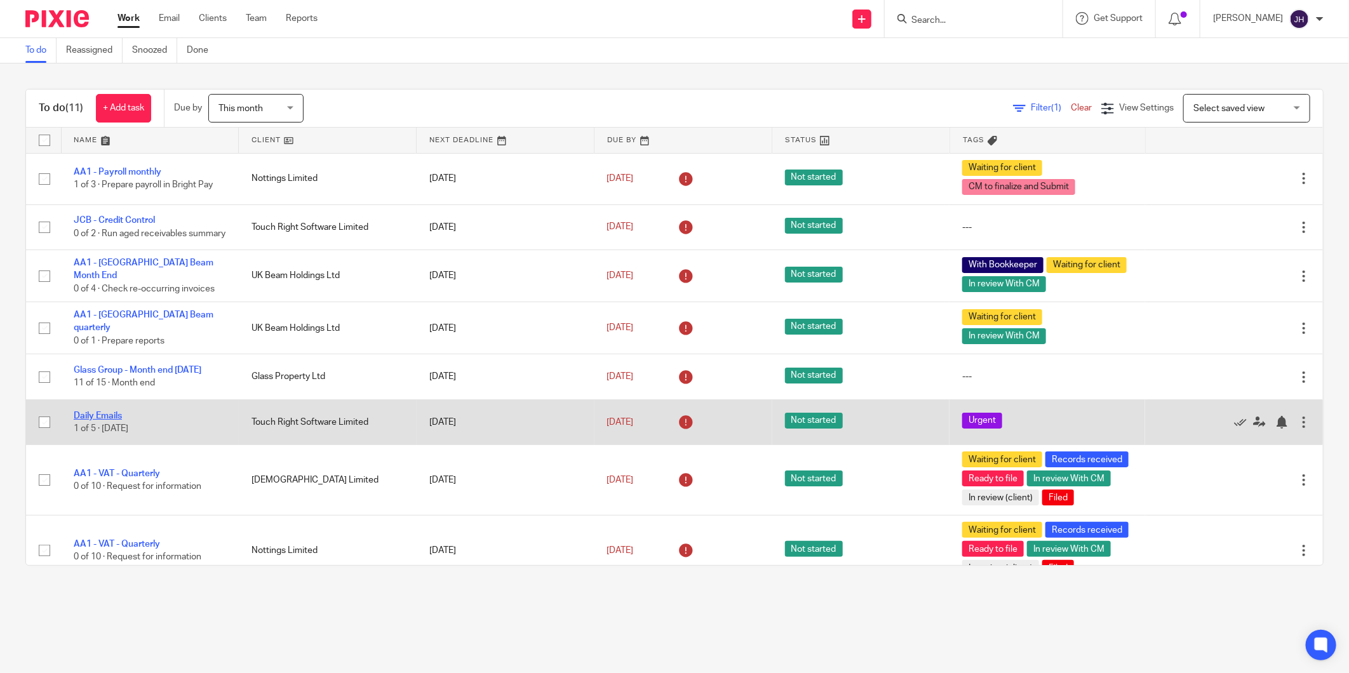 The width and height of the screenshot is (1349, 673). What do you see at coordinates (94, 50) in the screenshot?
I see `a: Reassigned` at bounding box center [94, 50].